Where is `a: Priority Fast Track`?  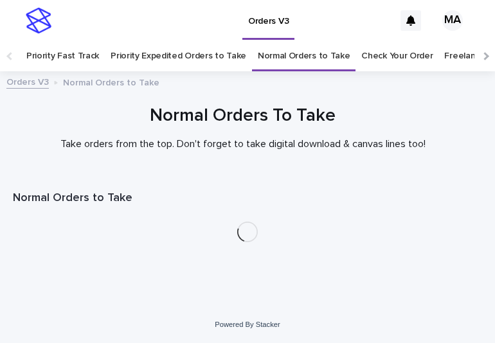
a: Priority Fast Track is located at coordinates (62, 56).